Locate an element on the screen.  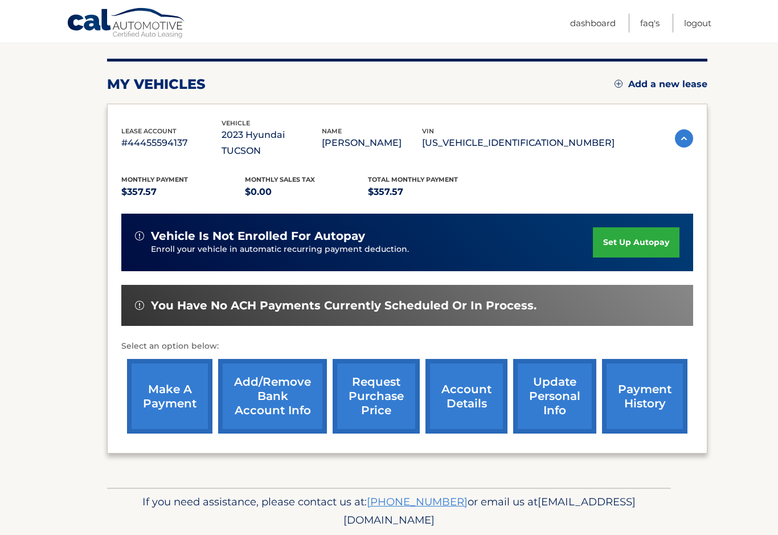
p: Select an option below: is located at coordinates (407, 346).